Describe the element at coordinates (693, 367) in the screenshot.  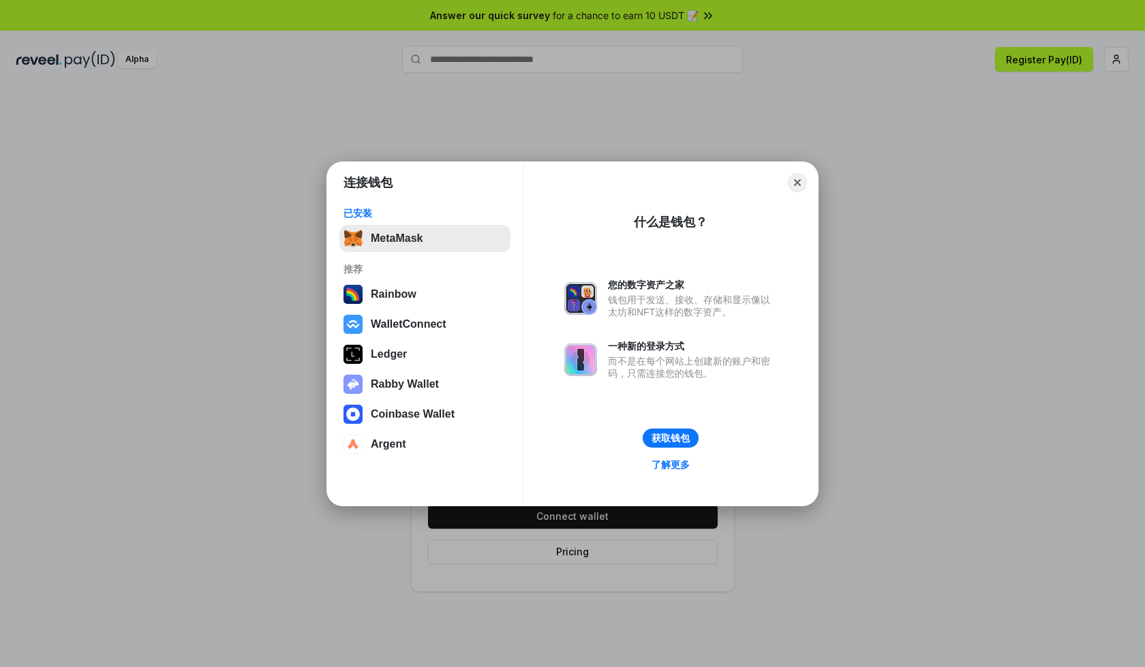
I see `div: 而不是在每个网站上创建新的账户和密码，只需连接您的钱包。` at that location.